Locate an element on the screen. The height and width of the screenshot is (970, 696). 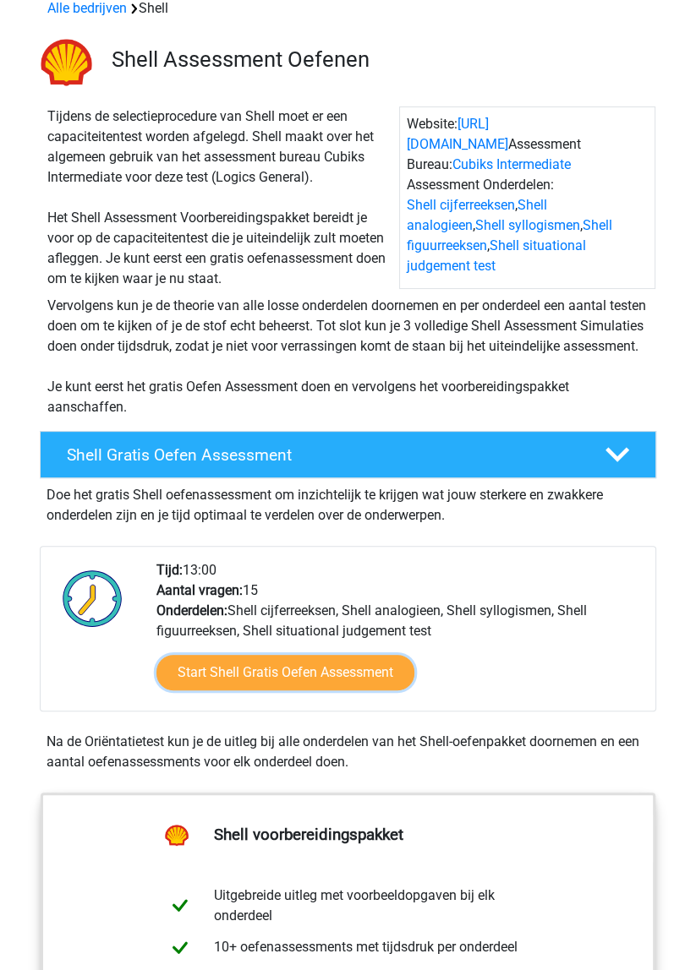
b: Aantal vragen: is located at coordinates (199, 590).